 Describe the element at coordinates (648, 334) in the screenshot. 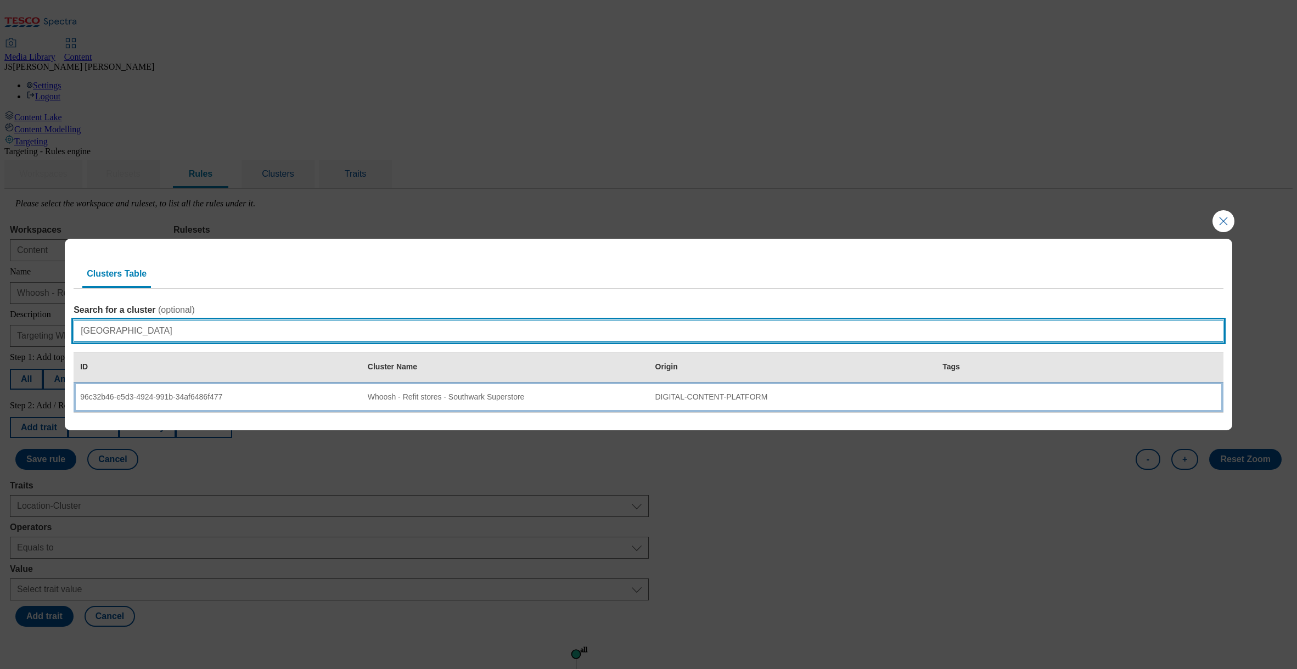

I see `div: Modal` at that location.